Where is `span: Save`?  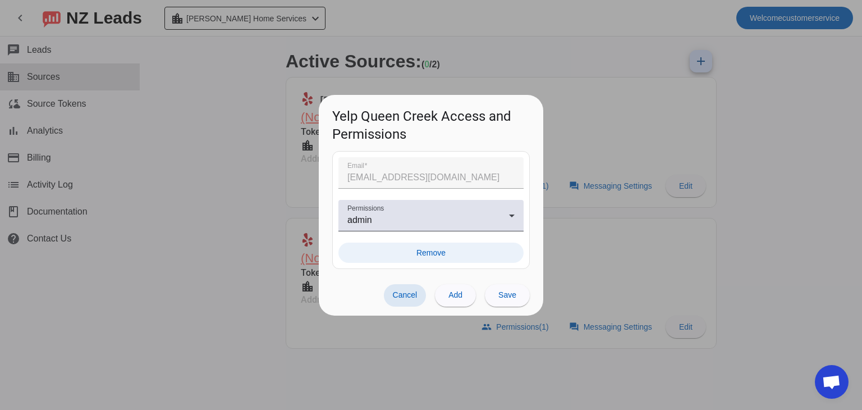
span: Save is located at coordinates (508, 295).